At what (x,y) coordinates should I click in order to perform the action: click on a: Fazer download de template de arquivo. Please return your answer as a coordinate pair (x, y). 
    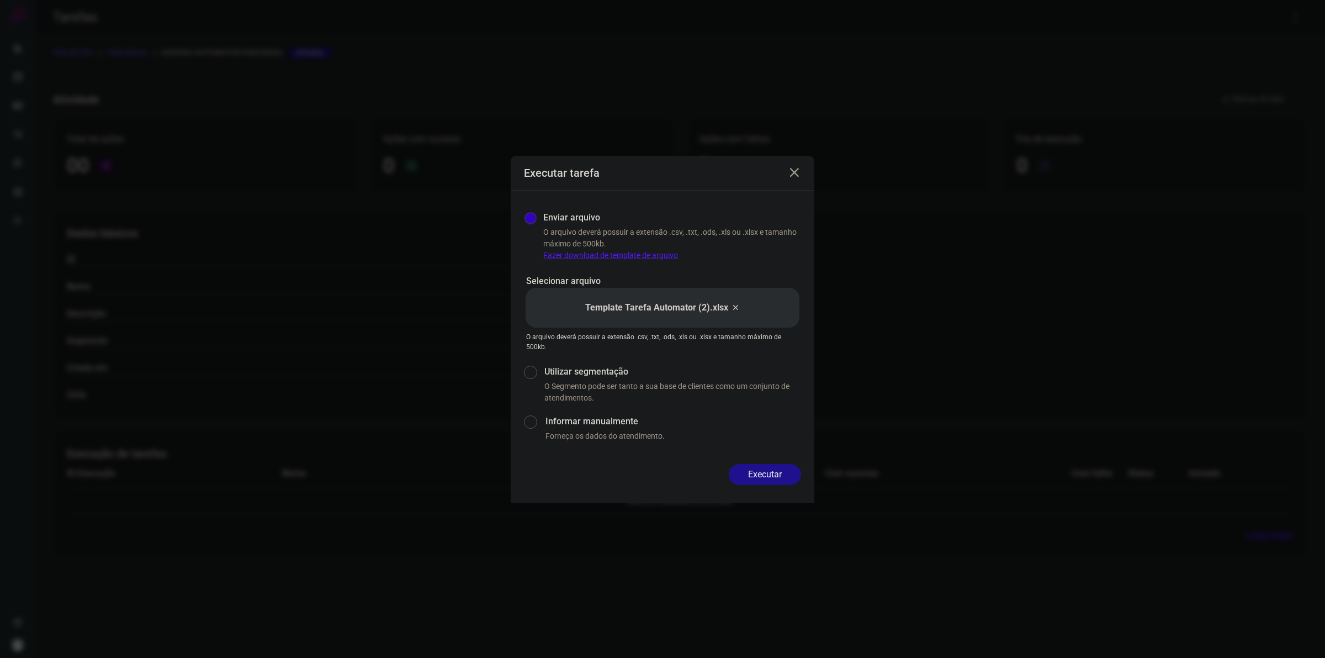
    Looking at the image, I should click on (611, 255).